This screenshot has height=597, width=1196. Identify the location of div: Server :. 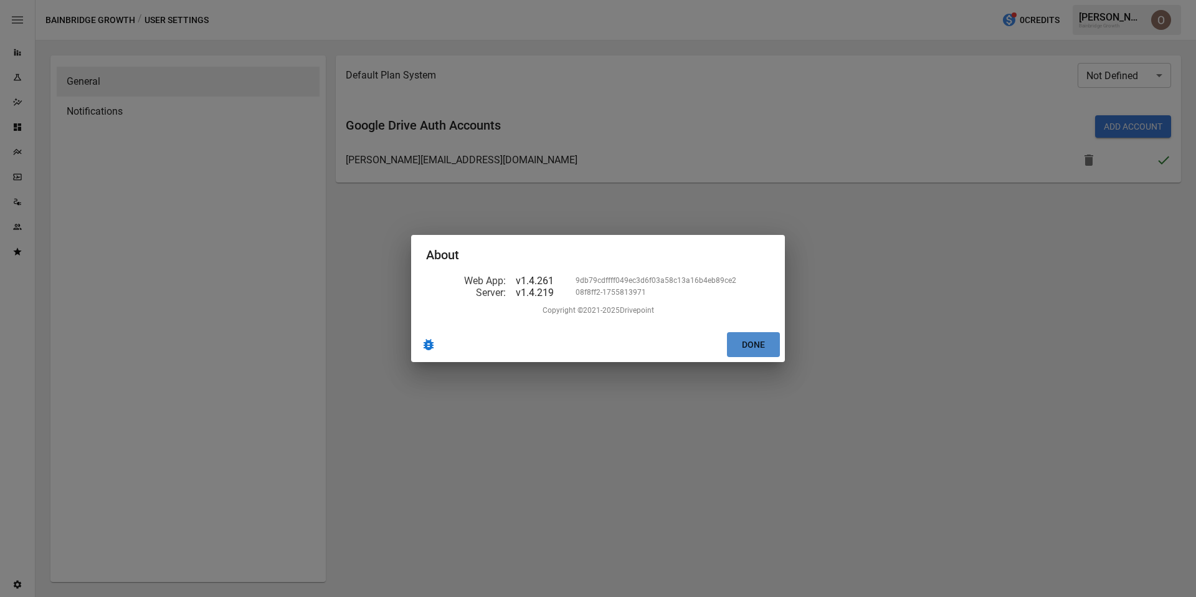
(466, 292).